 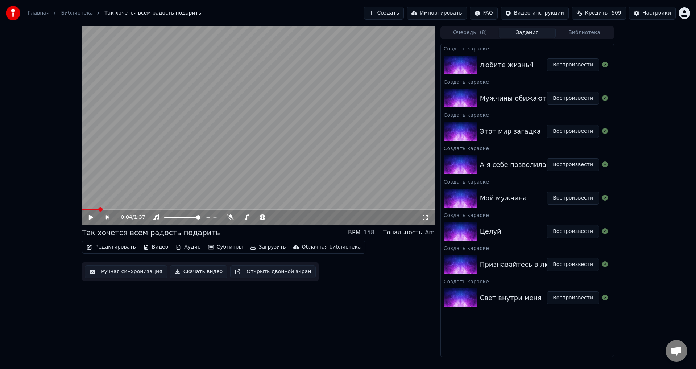 What do you see at coordinates (153, 13) in the screenshot?
I see `span: Так хочется всем радость подарить` at bounding box center [153, 13].